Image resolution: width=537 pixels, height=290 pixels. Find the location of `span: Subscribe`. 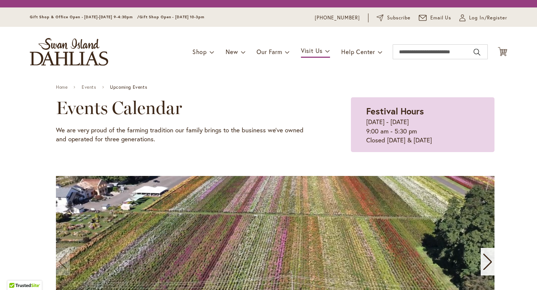

span: Subscribe is located at coordinates (398, 18).